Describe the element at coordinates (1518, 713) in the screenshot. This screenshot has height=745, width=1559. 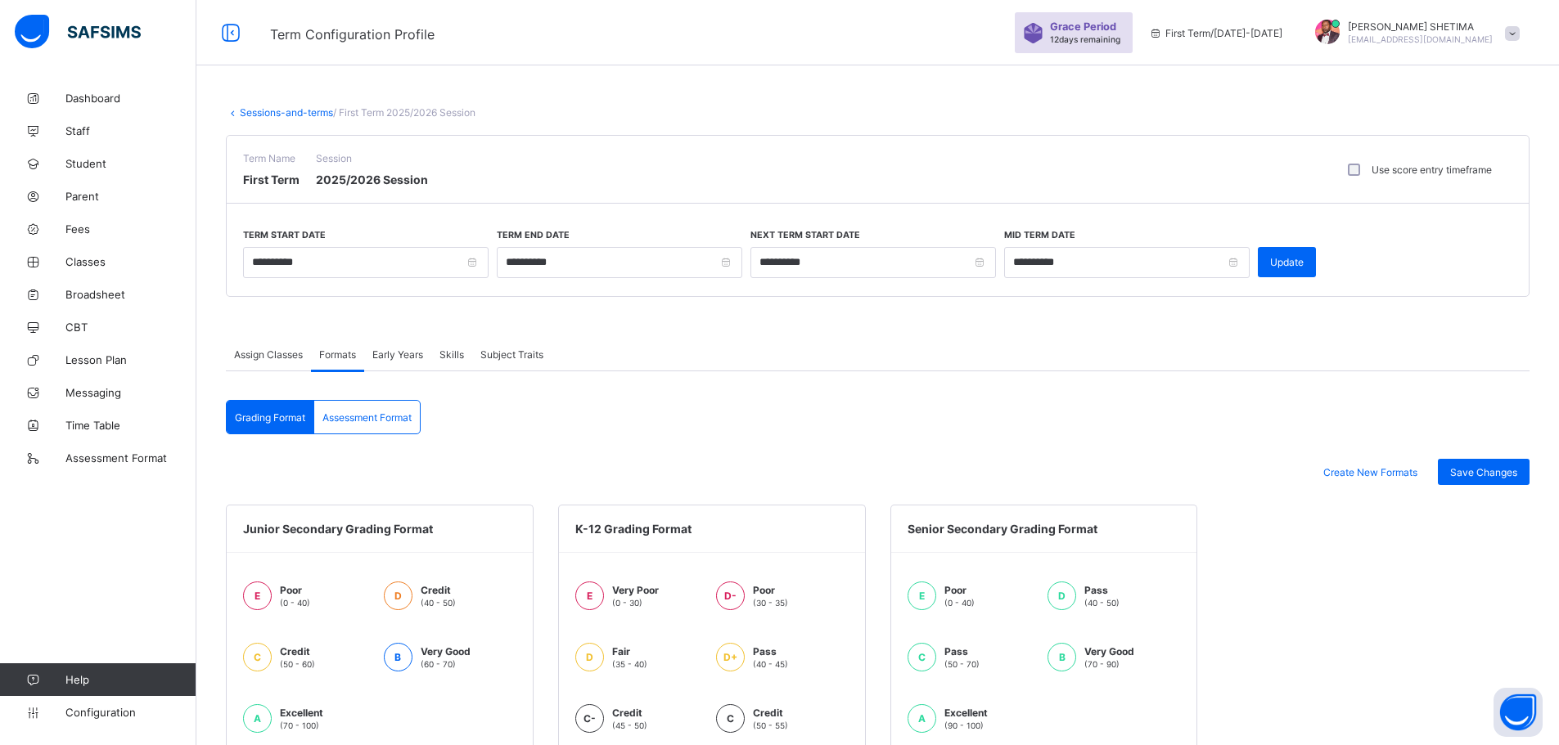
I see `button: Open asap` at that location.